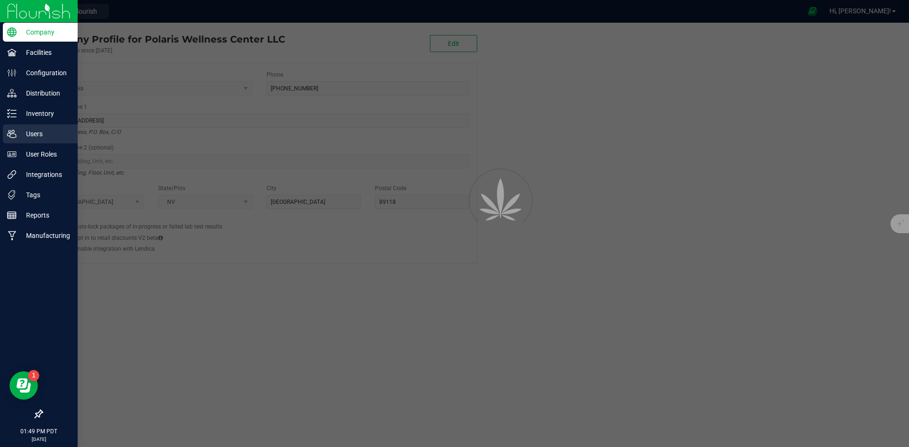 This screenshot has width=909, height=447. Describe the element at coordinates (12, 73) in the screenshot. I see `inline-svg: Configuration` at that location.